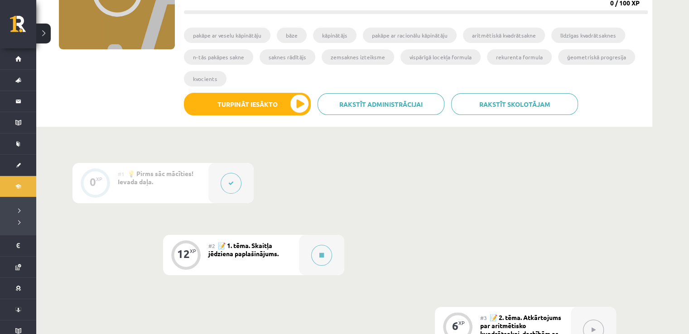  What do you see at coordinates (287, 57) in the screenshot?
I see `li: saknes rādītājs` at bounding box center [287, 57].